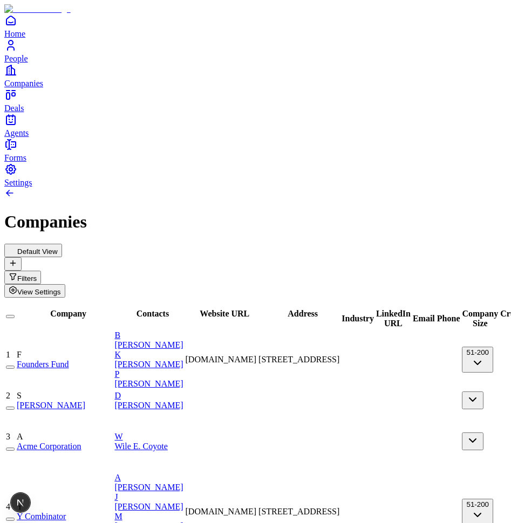 The height and width of the screenshot is (523, 511). I want to click on img: Item Brain Logo, so click(37, 9).